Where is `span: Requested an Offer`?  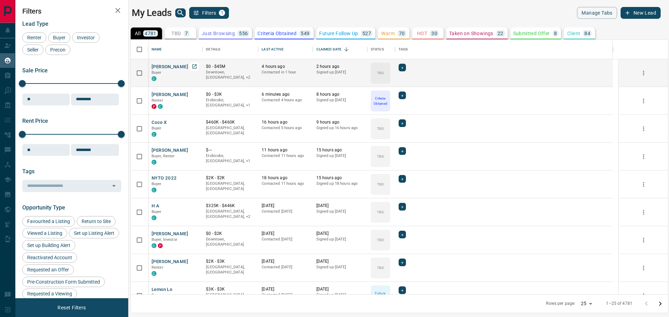
span: Requested an Offer is located at coordinates (48, 270).